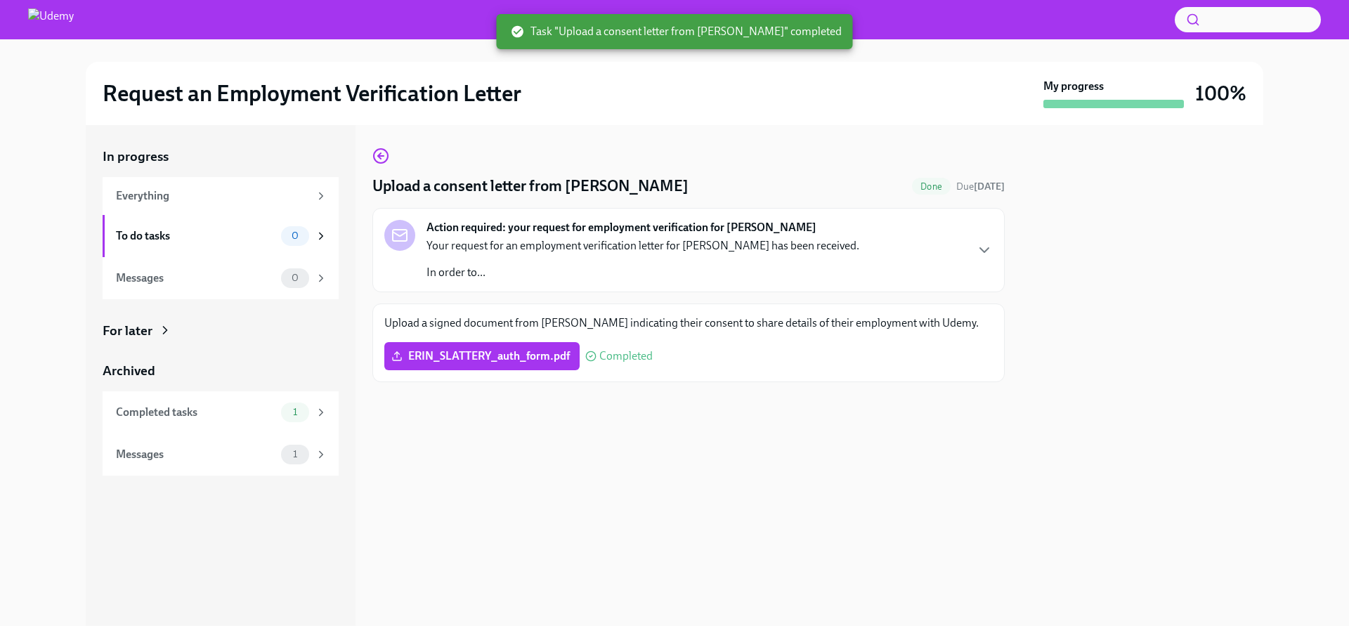  What do you see at coordinates (221, 236) in the screenshot?
I see `a: To do tasks0` at bounding box center [221, 236].